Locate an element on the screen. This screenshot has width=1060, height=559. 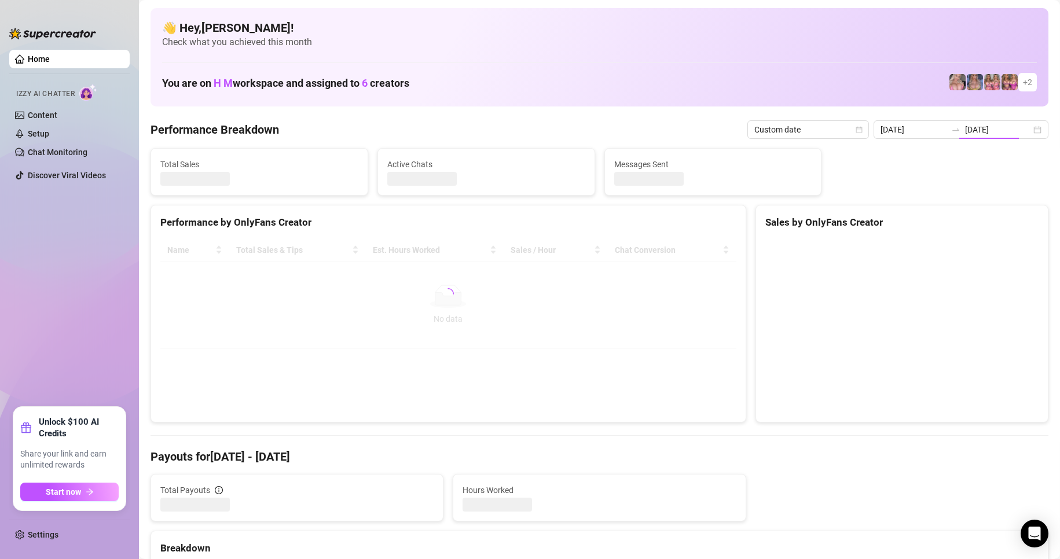
a: Home is located at coordinates (39, 59).